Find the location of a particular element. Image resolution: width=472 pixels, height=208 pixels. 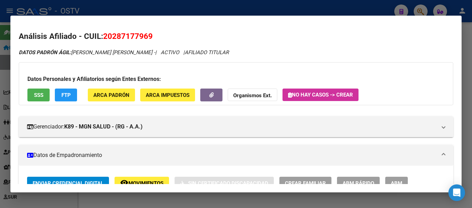

h2: Análisis Afiliado - CUIL: is located at coordinates (236, 36).